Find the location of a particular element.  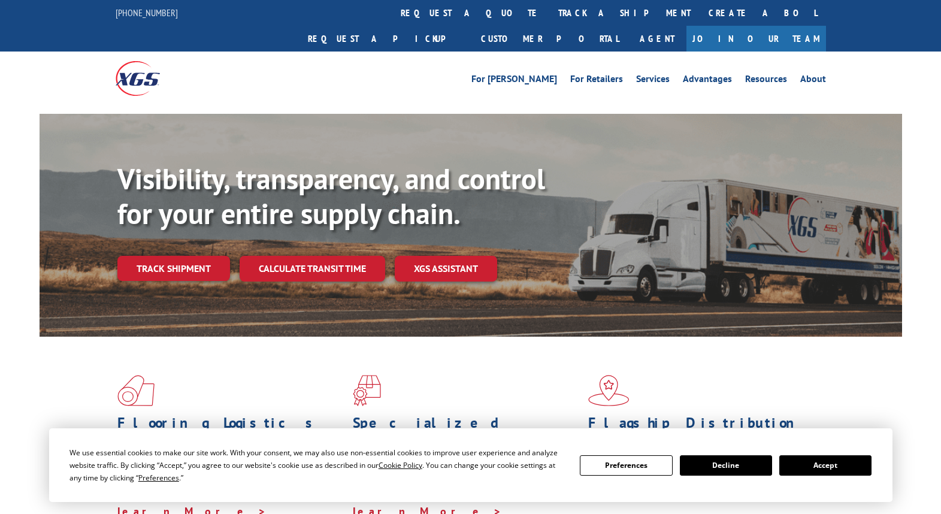

h1: Specialized Freight Experts is located at coordinates (466, 433).